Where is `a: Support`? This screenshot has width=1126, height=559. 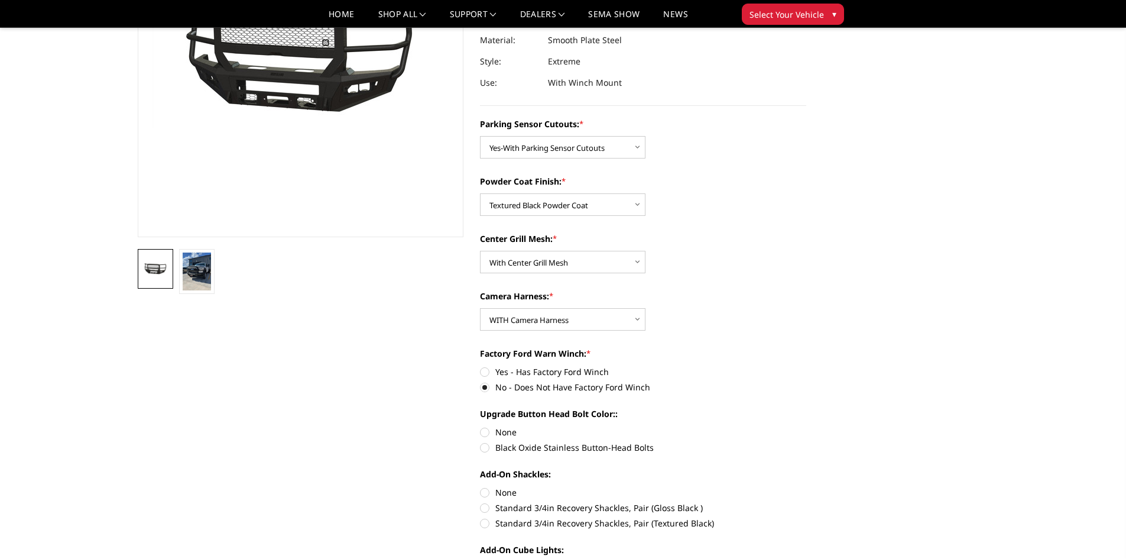 a: Support is located at coordinates (473, 18).